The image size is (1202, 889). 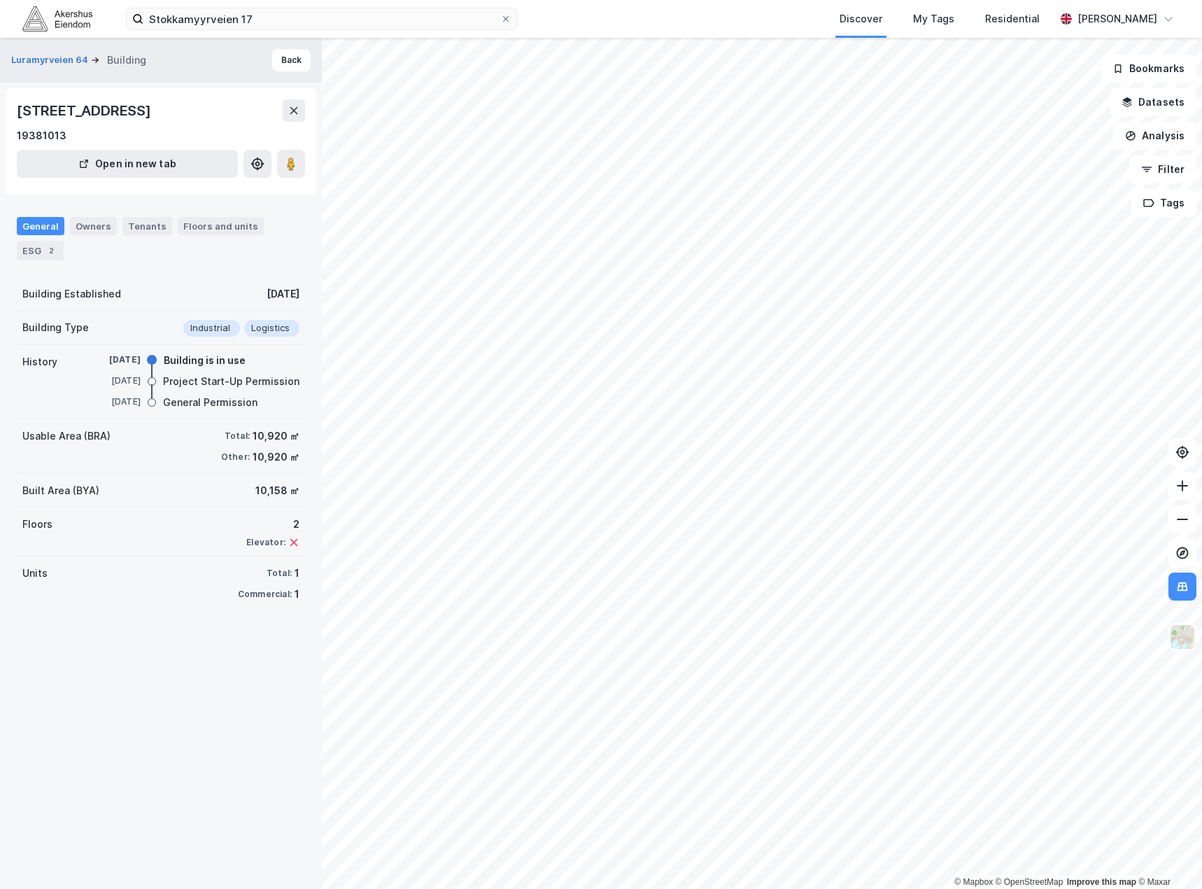 I want to click on img: Z, so click(x=1183, y=637).